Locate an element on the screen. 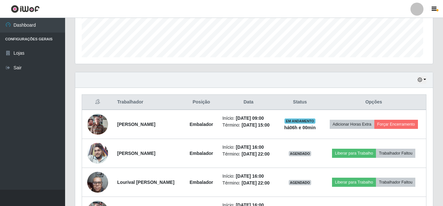 This screenshot has height=206, width=443. th: Opções is located at coordinates (373, 102).